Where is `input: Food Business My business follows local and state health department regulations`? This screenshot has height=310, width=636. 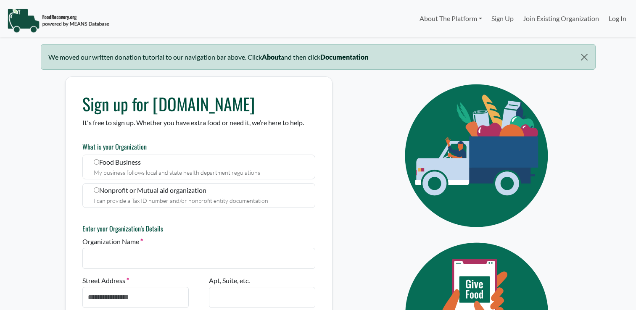 input: Food Business My business follows local and state health department regulations is located at coordinates (96, 162).